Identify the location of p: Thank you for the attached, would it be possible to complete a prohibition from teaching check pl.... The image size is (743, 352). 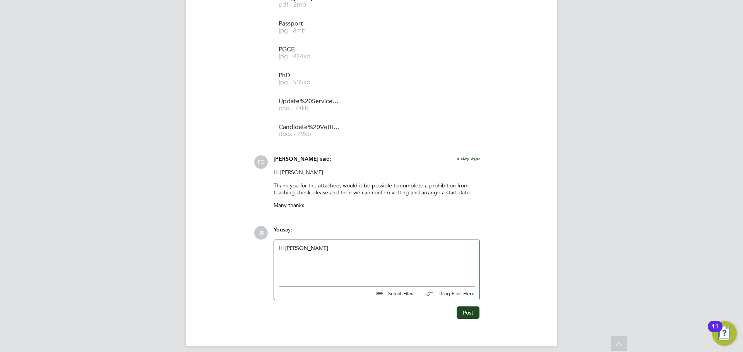
(376, 189).